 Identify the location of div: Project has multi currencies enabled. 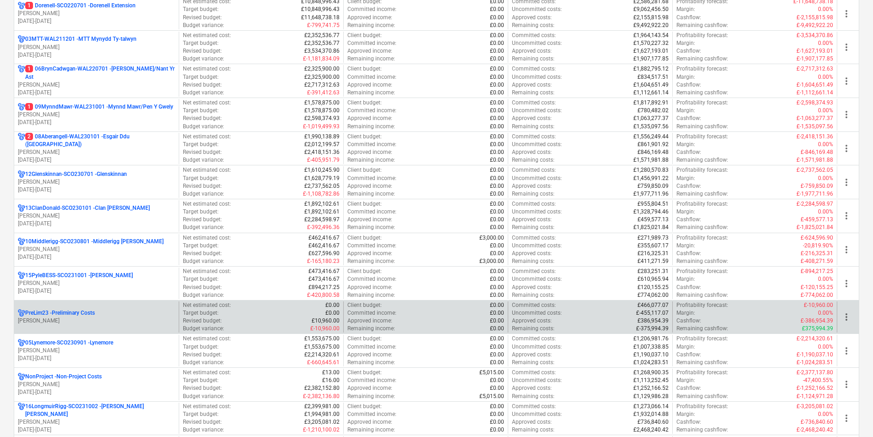
(22, 376).